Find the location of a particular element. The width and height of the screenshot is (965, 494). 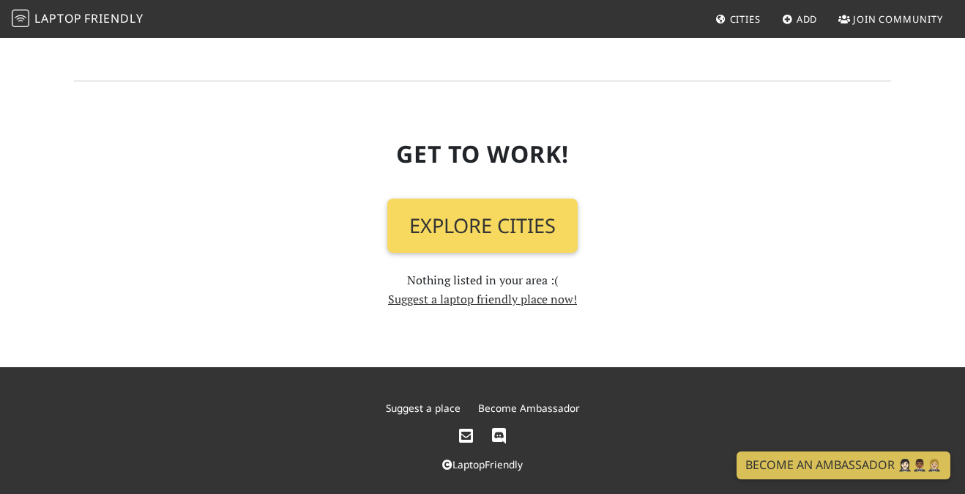

a: Add is located at coordinates (800, 19).